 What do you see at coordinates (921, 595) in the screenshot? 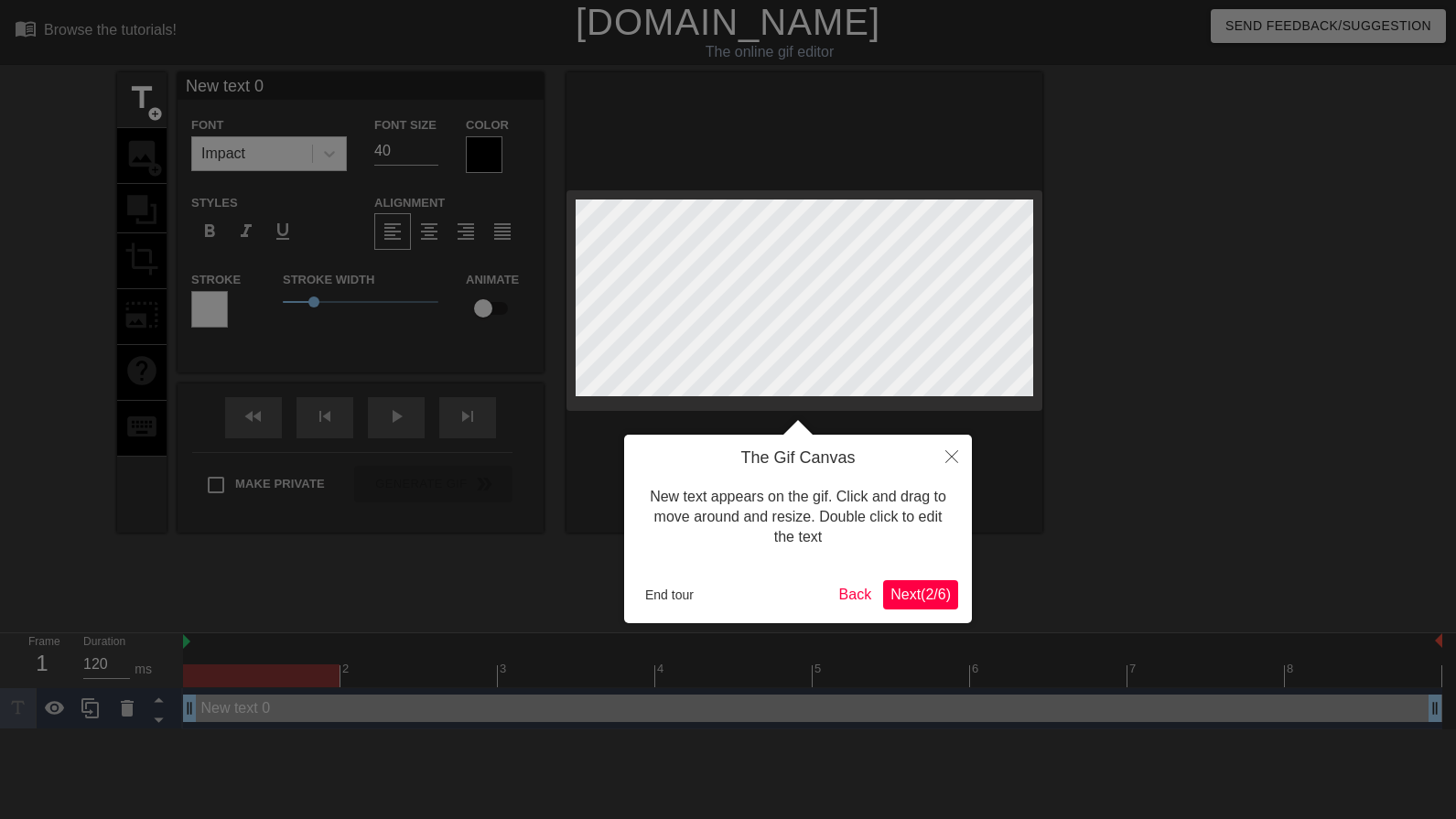
I see `button: Next` at bounding box center [921, 595].